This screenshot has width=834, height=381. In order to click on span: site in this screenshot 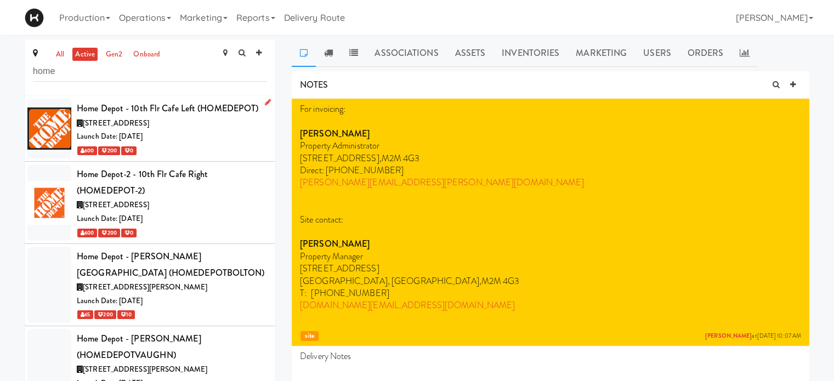, I will do `click(309, 336)`.